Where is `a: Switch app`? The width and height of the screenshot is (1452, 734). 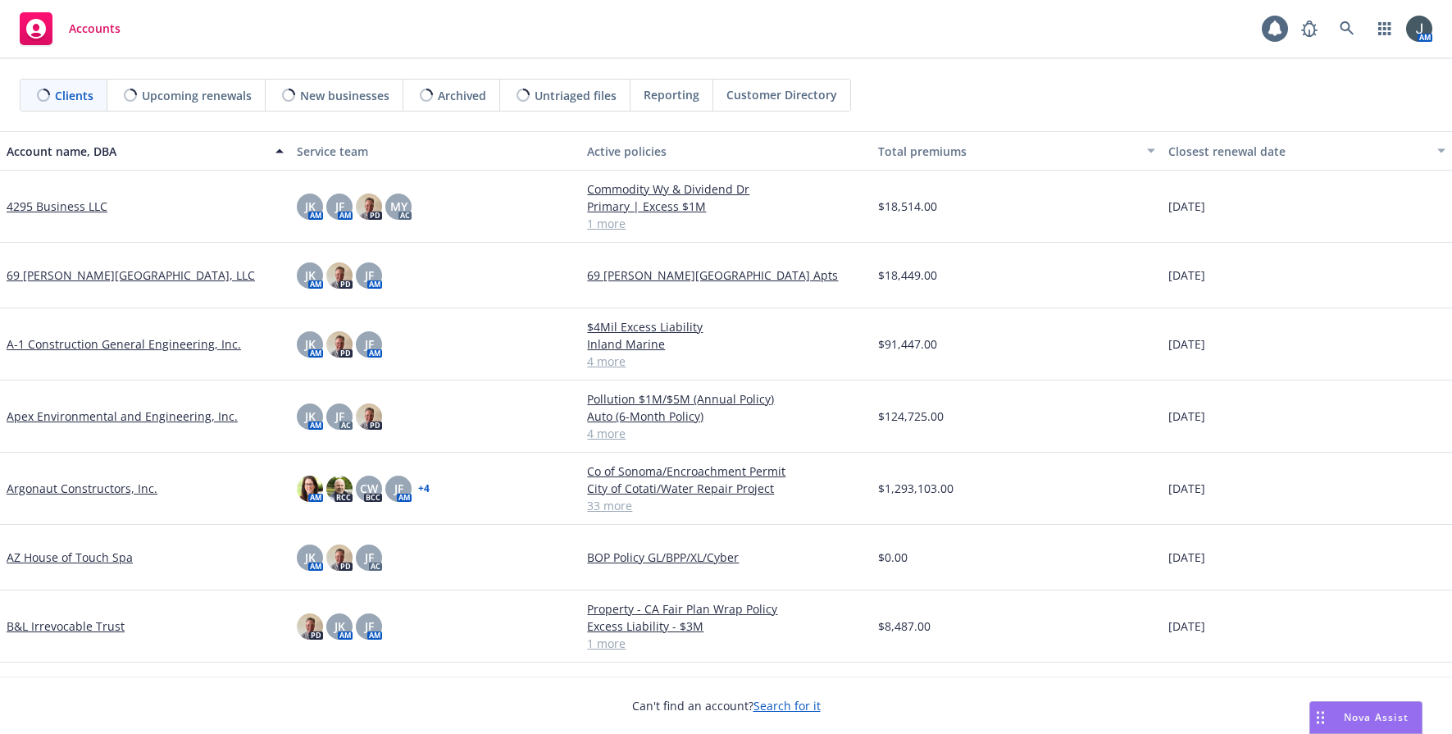 a: Switch app is located at coordinates (1384, 29).